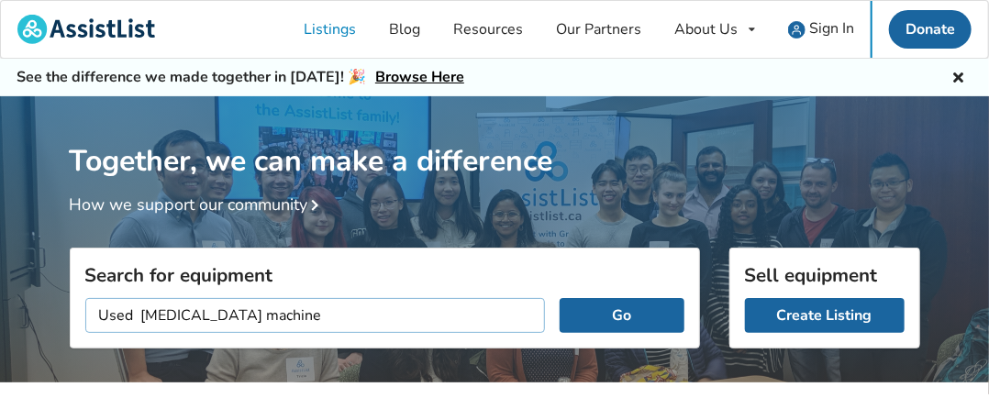 Image resolution: width=989 pixels, height=409 pixels. What do you see at coordinates (705, 29) in the screenshot?
I see `div: About Us` at bounding box center [705, 29].